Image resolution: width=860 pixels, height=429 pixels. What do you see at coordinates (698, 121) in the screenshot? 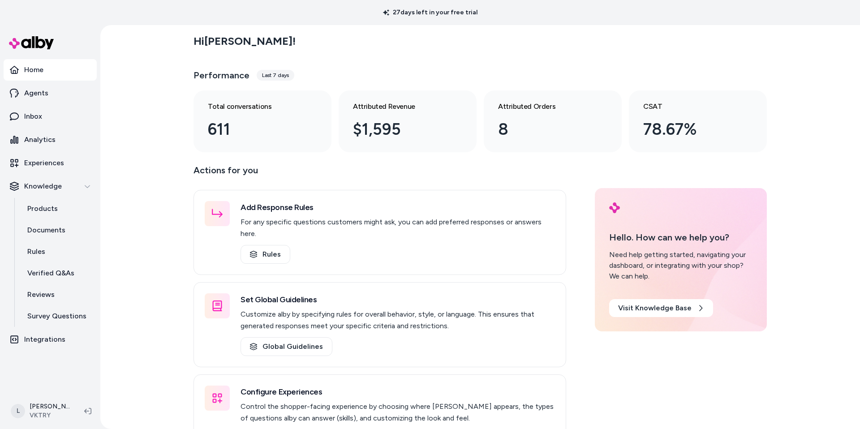
I see `a: CSAT 78.67%` at bounding box center [698, 121].